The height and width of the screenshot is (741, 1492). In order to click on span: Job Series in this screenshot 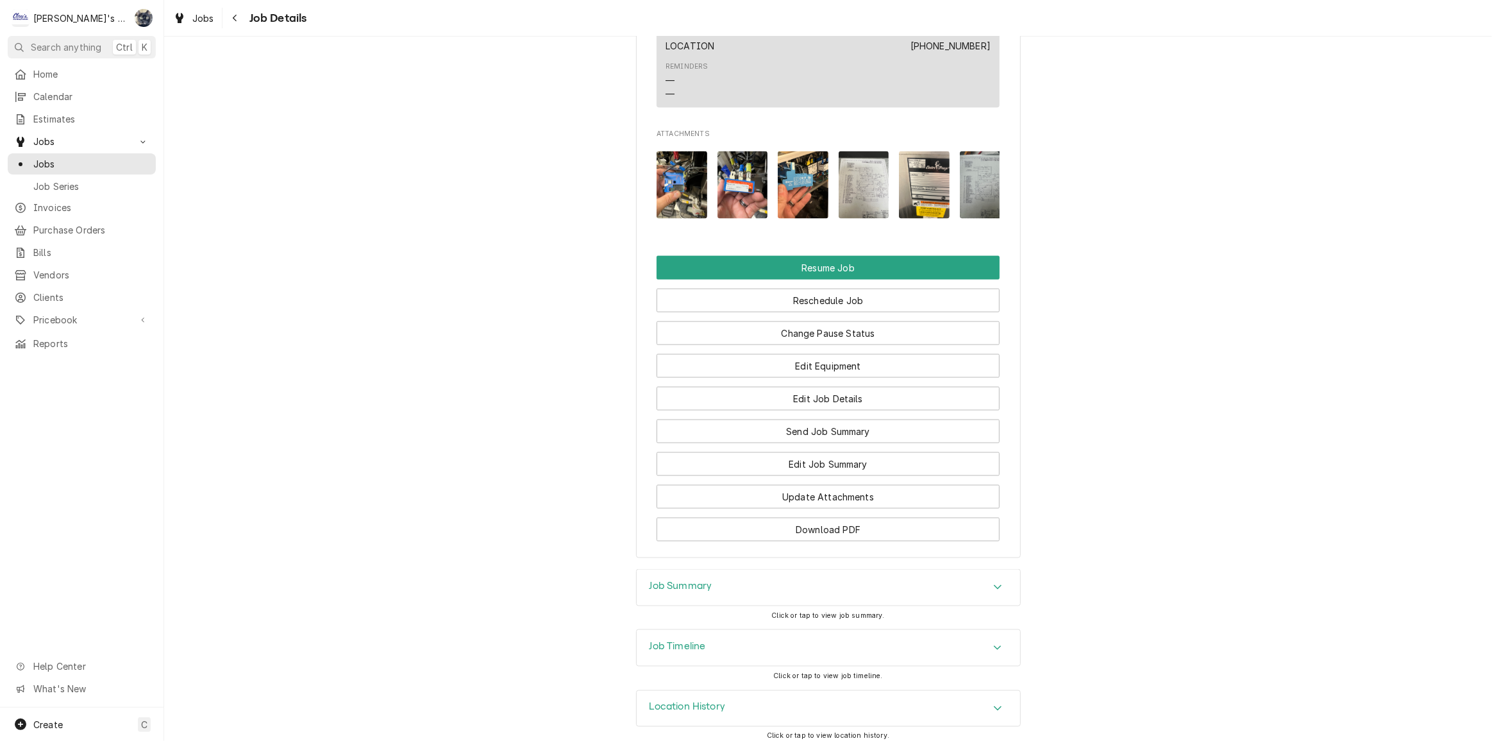, I will do `click(91, 186)`.